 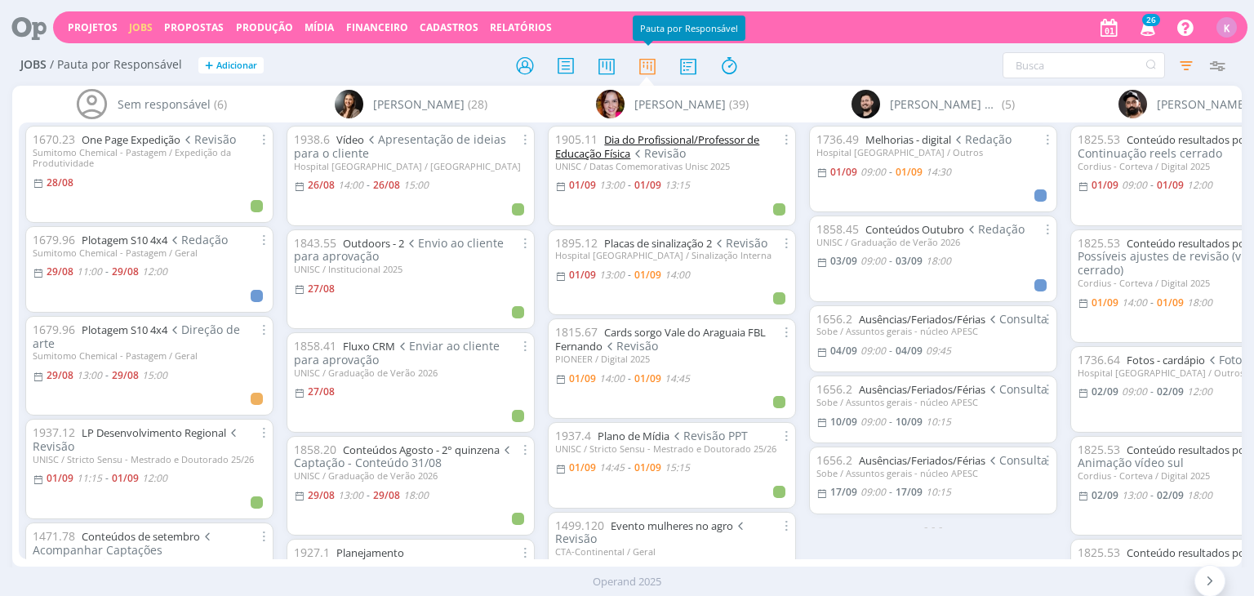 What do you see at coordinates (1200, 495) in the screenshot?
I see `18:00` at bounding box center [1200, 495].